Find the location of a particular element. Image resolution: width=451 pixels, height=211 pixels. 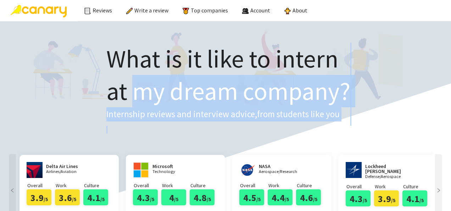

p: Aerospace/Research is located at coordinates (280, 171).